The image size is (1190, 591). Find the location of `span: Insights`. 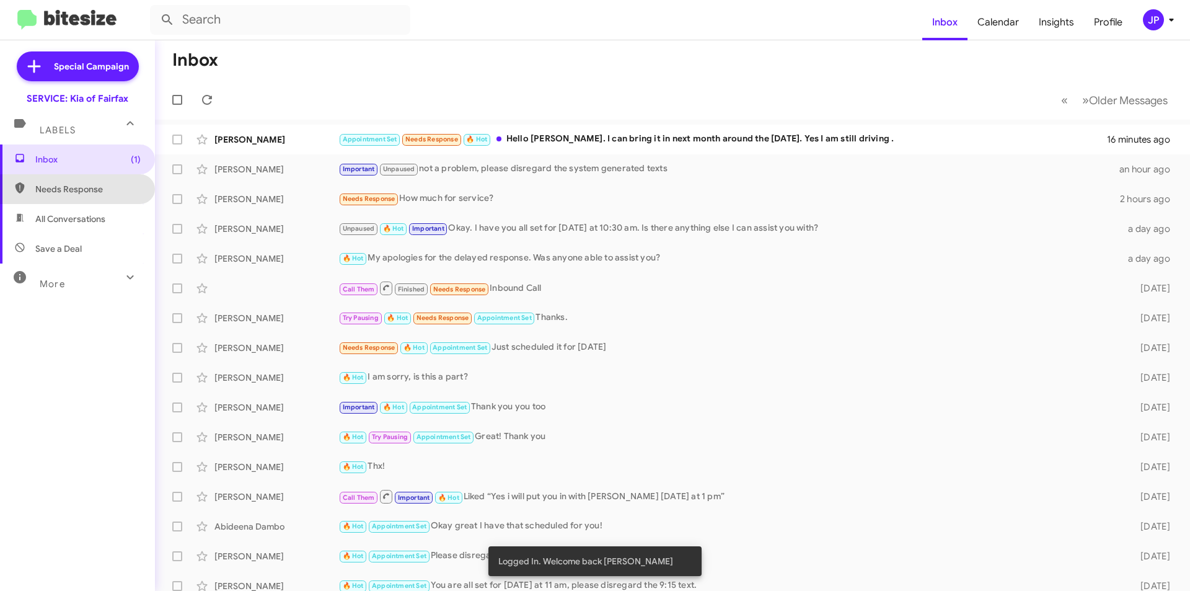

span: Insights is located at coordinates (1056, 22).